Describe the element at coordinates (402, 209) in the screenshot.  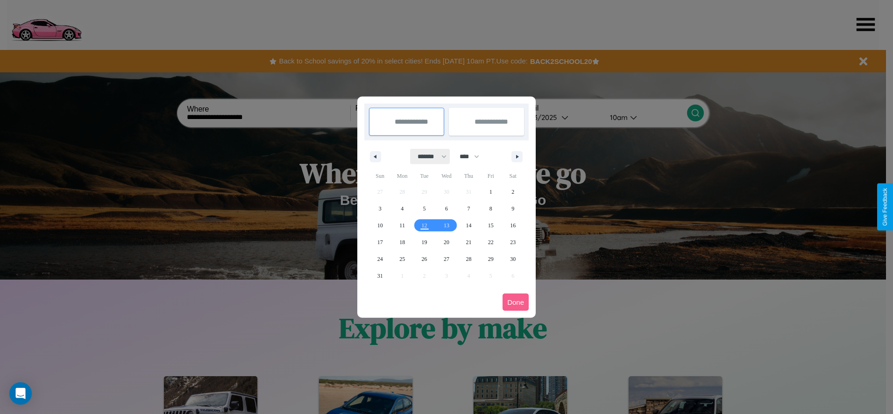
I see `button: 4` at that location.